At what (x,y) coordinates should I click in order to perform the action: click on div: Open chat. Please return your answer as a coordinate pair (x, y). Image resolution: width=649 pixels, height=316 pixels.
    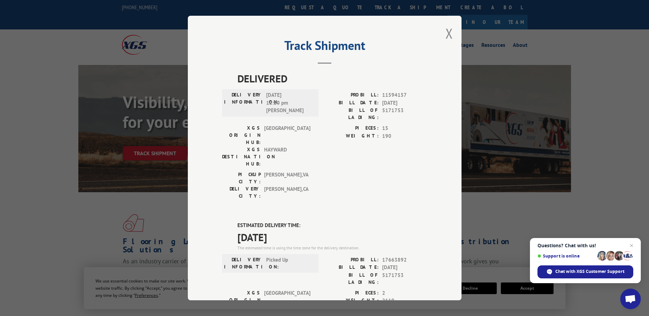
    Looking at the image, I should click on (630, 299).